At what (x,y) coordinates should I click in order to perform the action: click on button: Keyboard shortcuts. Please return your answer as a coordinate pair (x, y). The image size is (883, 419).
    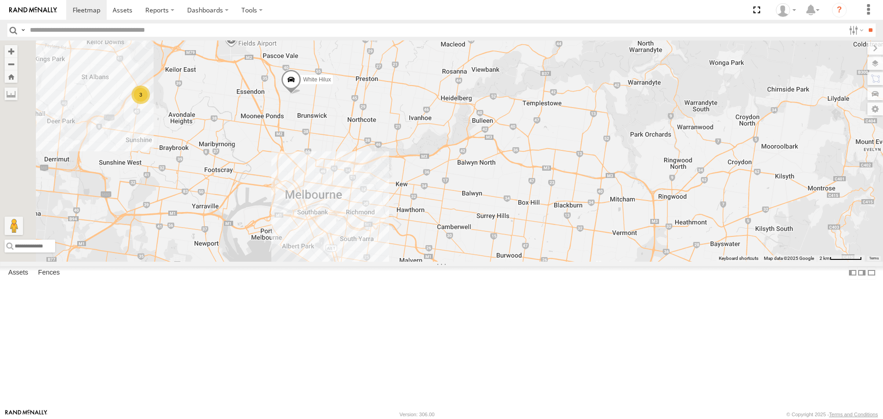
    Looking at the image, I should click on (739, 258).